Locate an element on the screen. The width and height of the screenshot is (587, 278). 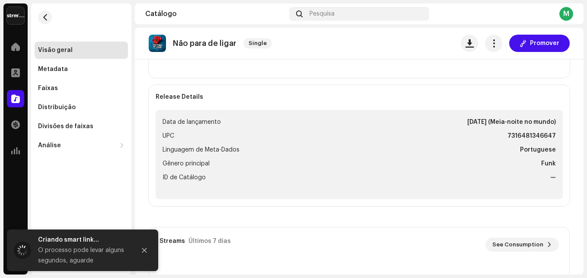
span: UPC is located at coordinates (168, 136).